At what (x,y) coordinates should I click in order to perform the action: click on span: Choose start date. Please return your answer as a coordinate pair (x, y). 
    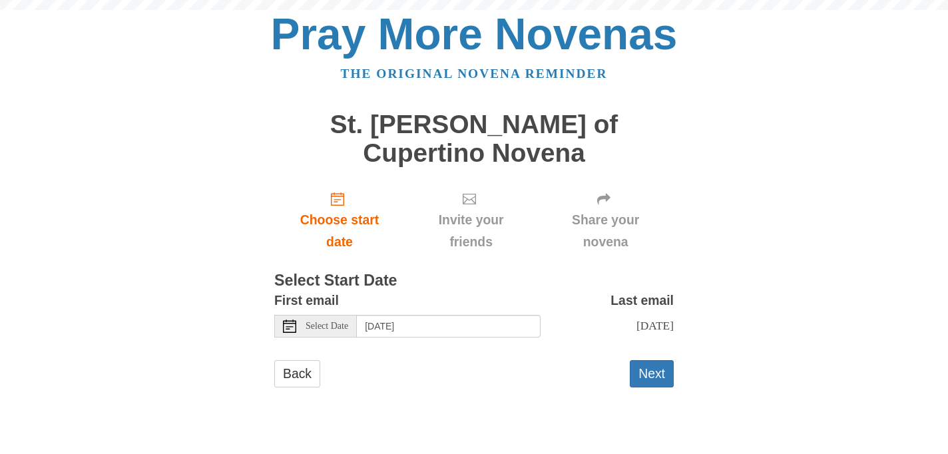
    Looking at the image, I should click on (339, 231).